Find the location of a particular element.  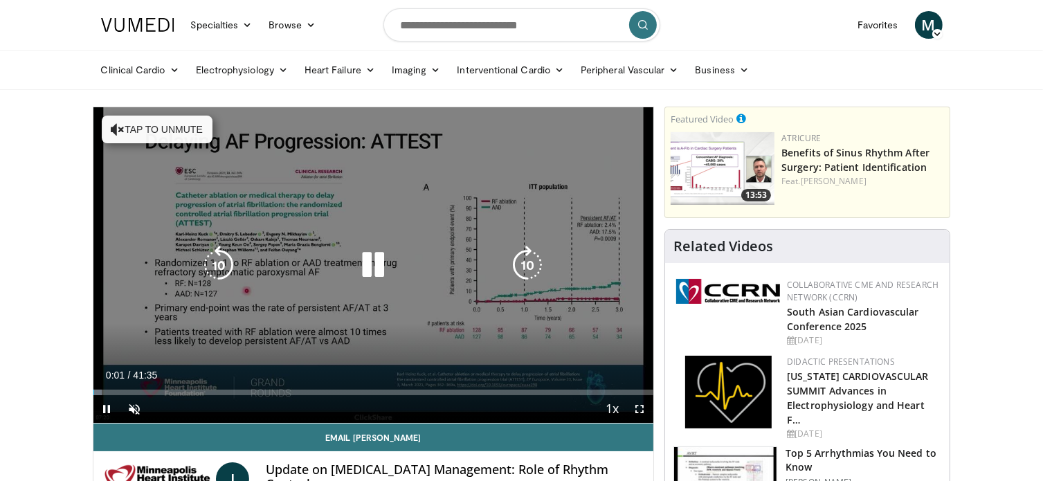

img: 1860aa7a-ba06-47e3-81a4-3dc728c2b4cf.png.150x105_q85_autocrop_double_scale_upscale_version-0.2.png is located at coordinates (728, 392).